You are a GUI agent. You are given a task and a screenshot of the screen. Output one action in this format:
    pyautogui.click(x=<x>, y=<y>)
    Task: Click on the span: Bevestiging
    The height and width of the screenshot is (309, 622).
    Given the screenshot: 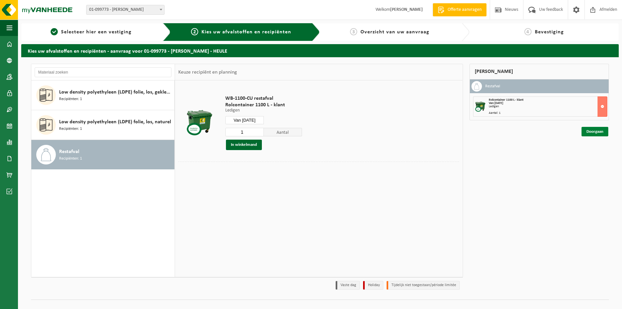 What is the action you would take?
    pyautogui.click(x=549, y=32)
    